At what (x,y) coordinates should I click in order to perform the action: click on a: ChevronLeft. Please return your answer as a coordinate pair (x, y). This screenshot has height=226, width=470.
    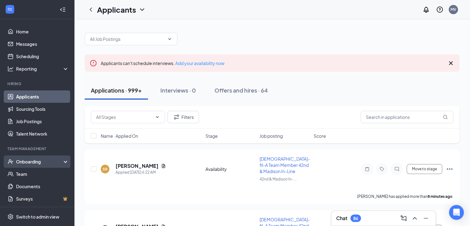
    Looking at the image, I should click on (91, 10).